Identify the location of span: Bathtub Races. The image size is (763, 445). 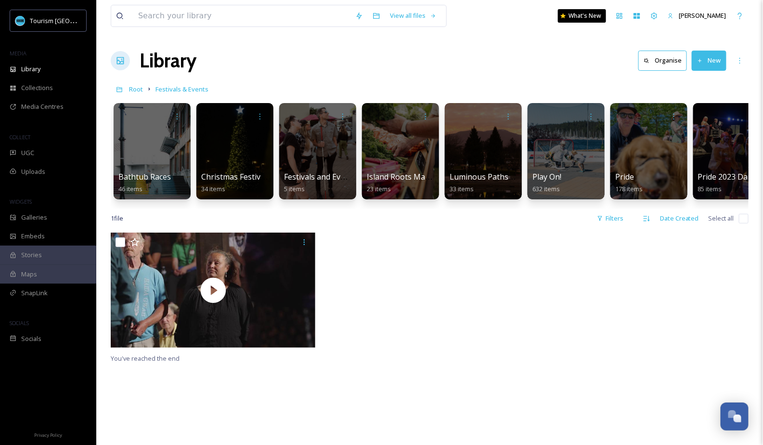
(144, 177).